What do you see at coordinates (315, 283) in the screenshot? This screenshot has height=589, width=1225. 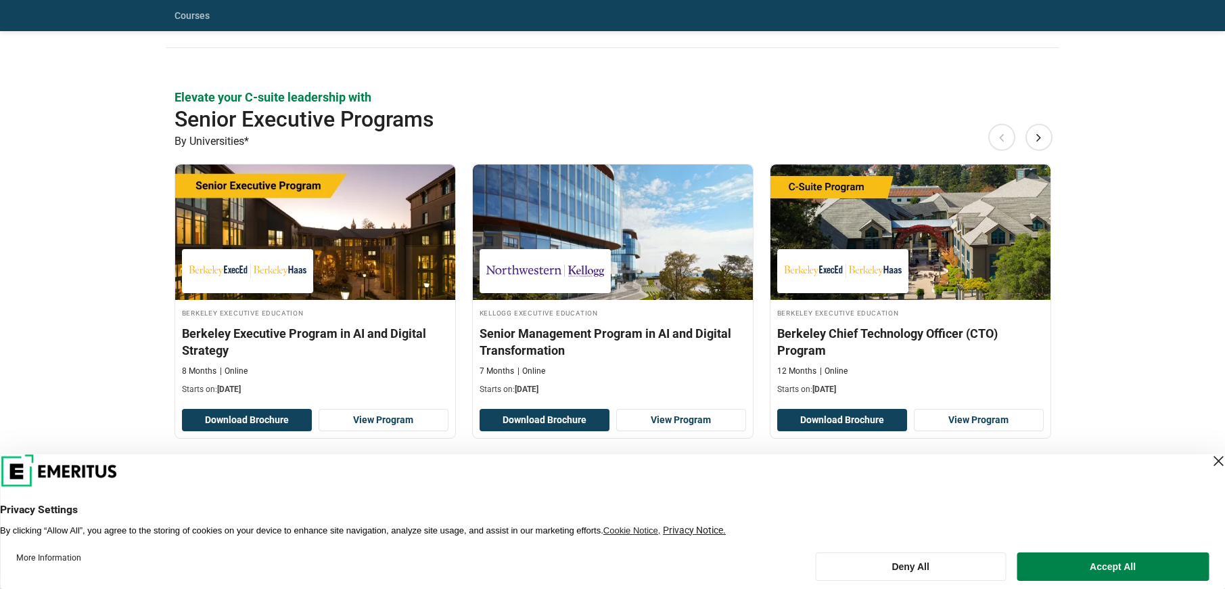 I see `a: Digital Transformation Course by Berkeley Executive Education - October 23, 2025 Berkeley Executi...` at bounding box center [315, 283].